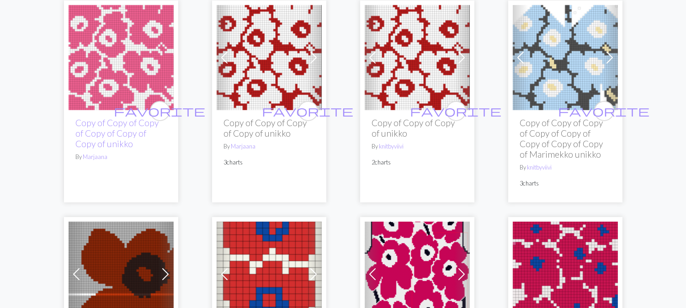  I want to click on a: Marimekko unikko mittens, so click(566, 56).